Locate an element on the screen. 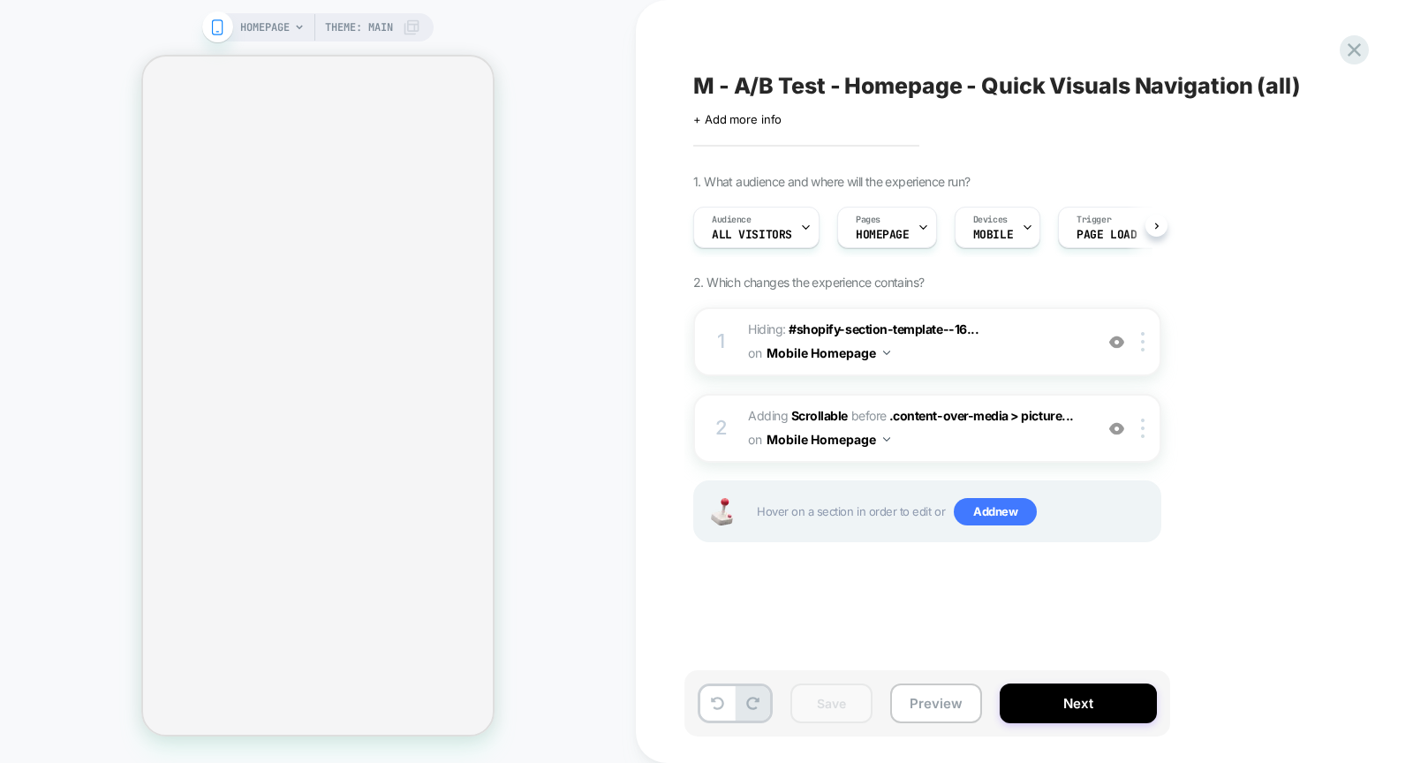  span: Devices is located at coordinates (990, 220).